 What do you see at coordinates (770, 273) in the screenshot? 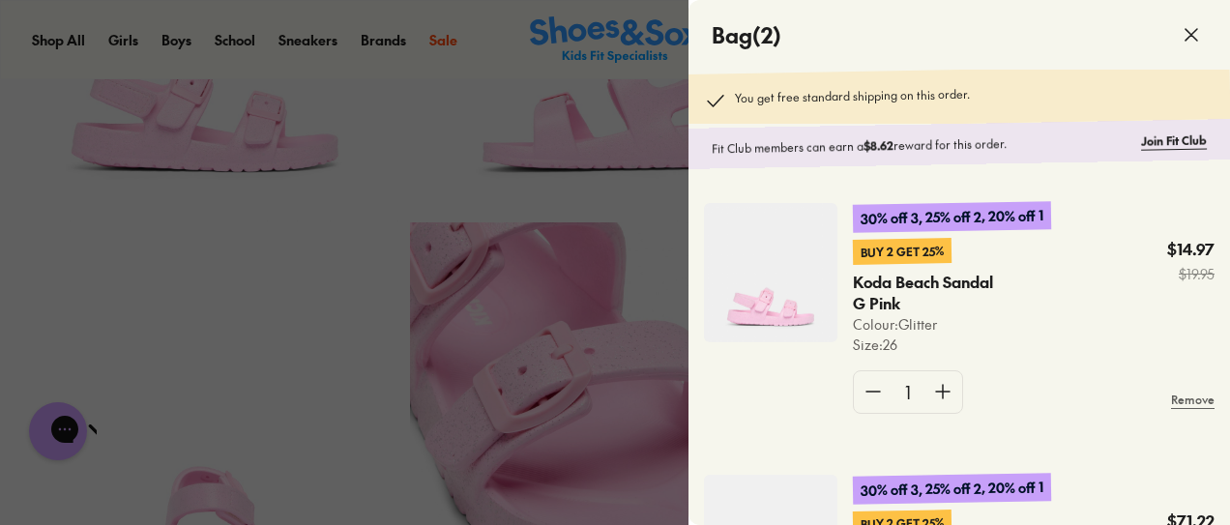
I see `img: 4-561704.jpg` at bounding box center [770, 273].